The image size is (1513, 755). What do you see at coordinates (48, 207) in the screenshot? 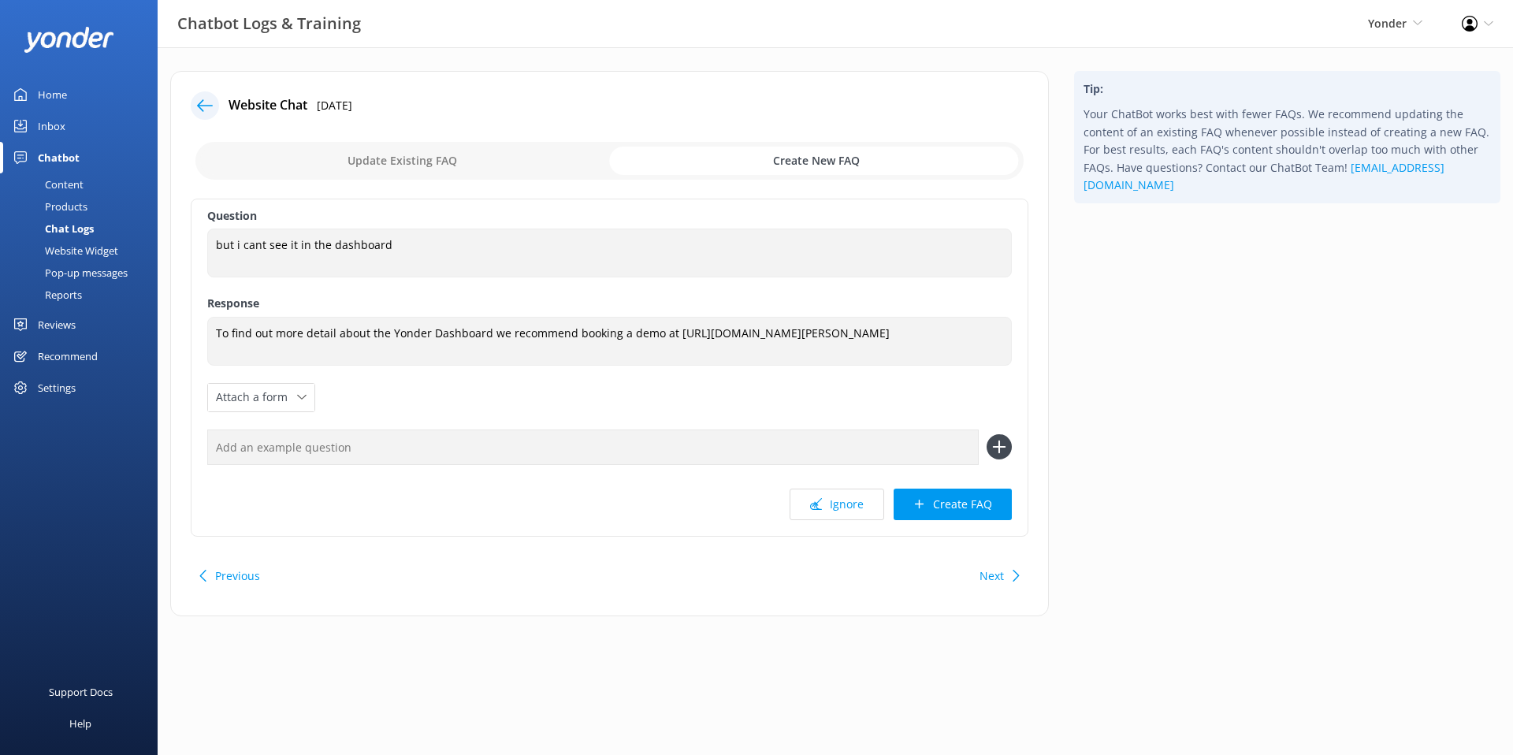
I see `div: Products` at bounding box center [48, 207].